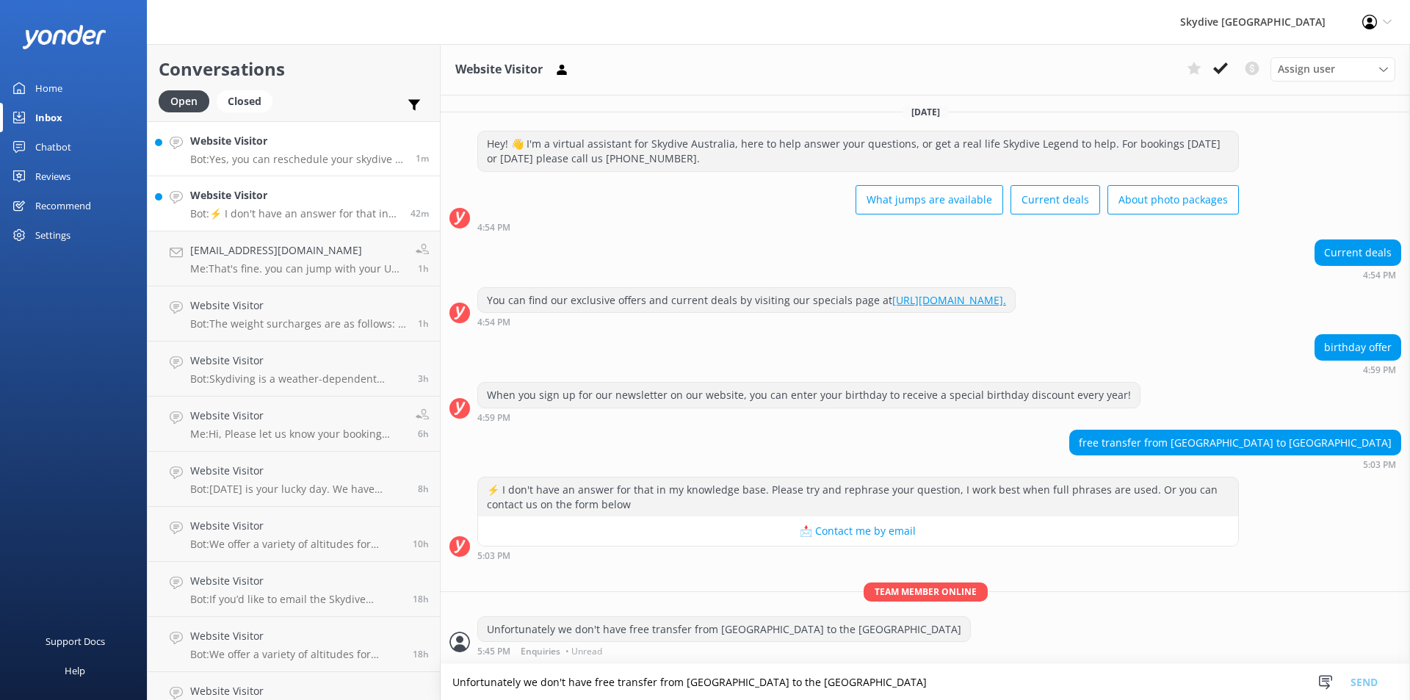 This screenshot has width=1410, height=700. Describe the element at coordinates (294, 424) in the screenshot. I see `a: Website VisitorMe:Hi, Please let us know your booking number, we will check the bus availability6h` at that location.